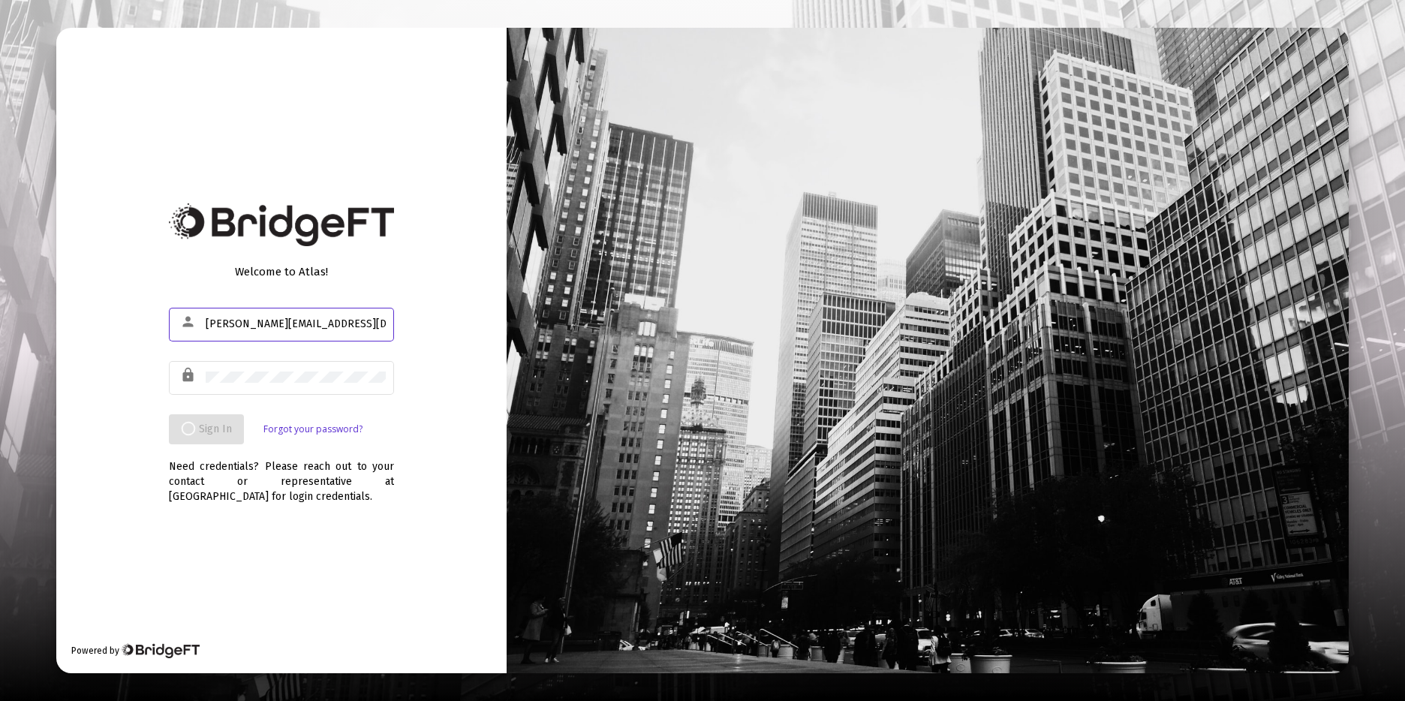 Image resolution: width=1405 pixels, height=701 pixels. What do you see at coordinates (189, 322) in the screenshot?
I see `mat-icon: person` at bounding box center [189, 322].